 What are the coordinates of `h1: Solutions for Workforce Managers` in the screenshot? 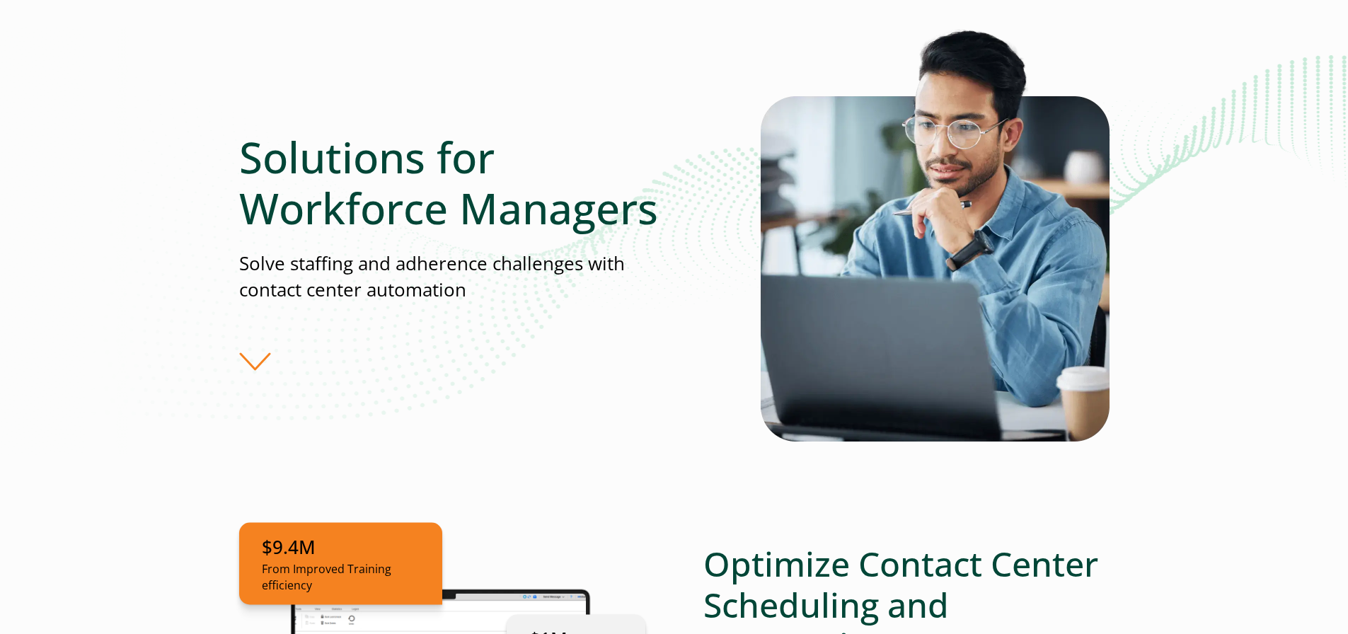 It's located at (456, 183).